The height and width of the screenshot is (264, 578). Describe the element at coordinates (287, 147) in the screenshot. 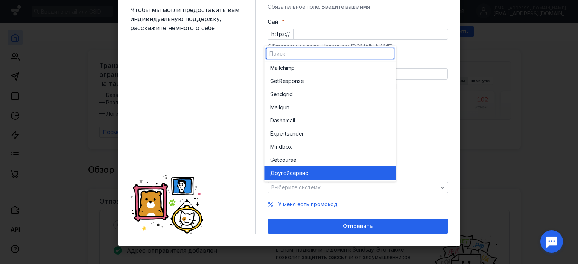

I see `span: box` at that location.